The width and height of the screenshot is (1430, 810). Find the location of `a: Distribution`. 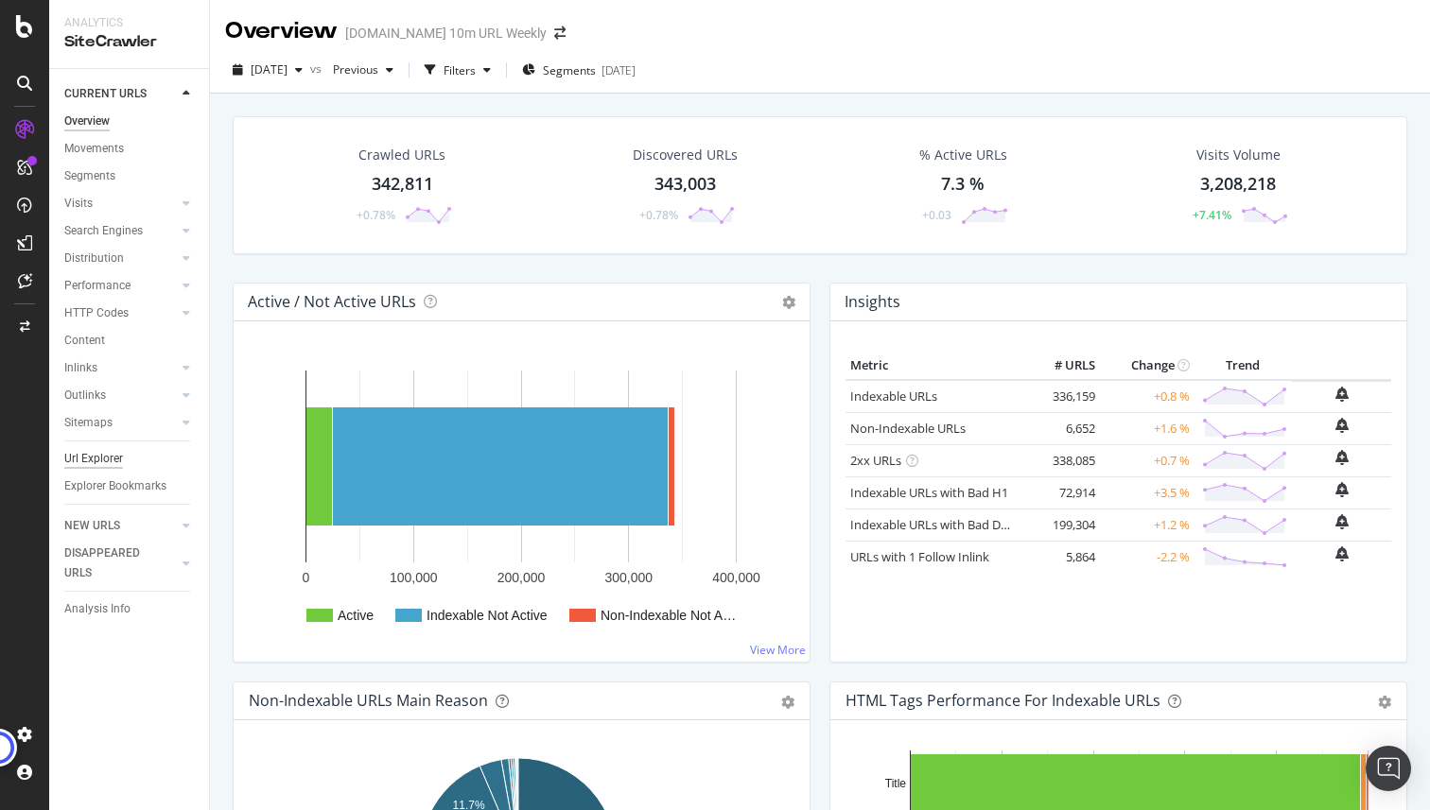

a: Distribution is located at coordinates (120, 258).